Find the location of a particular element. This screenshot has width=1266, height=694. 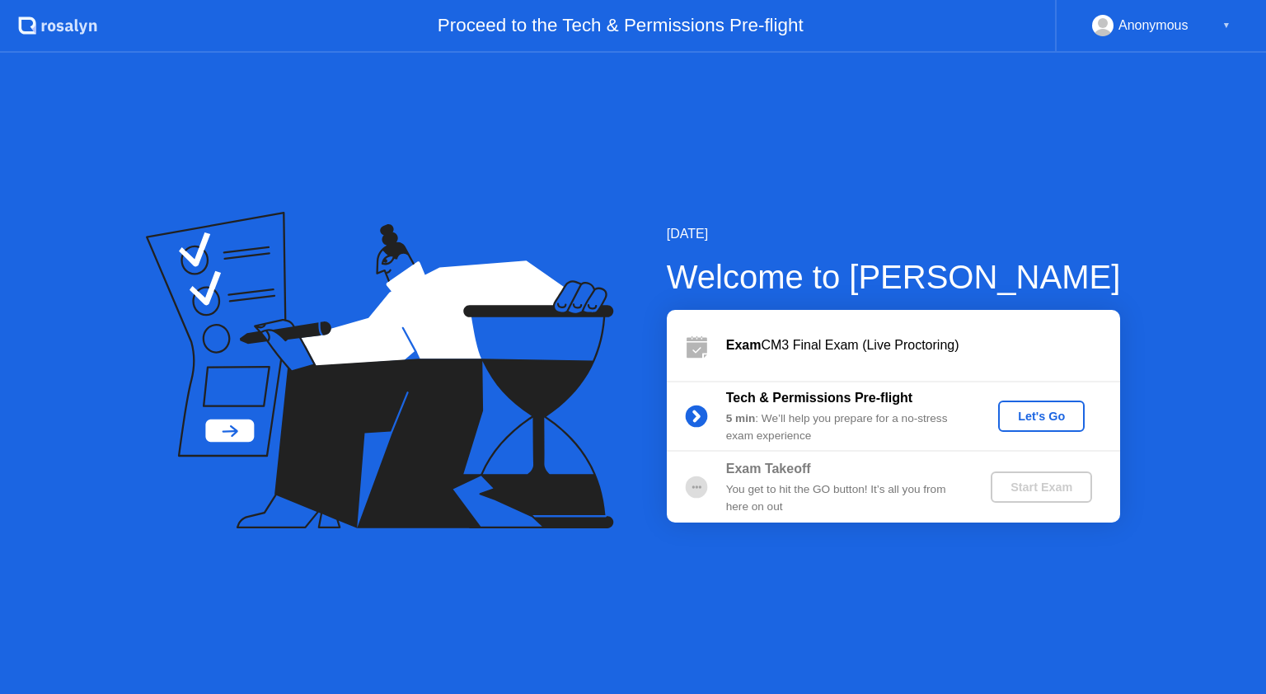

div: Let's Go is located at coordinates (1041, 416).